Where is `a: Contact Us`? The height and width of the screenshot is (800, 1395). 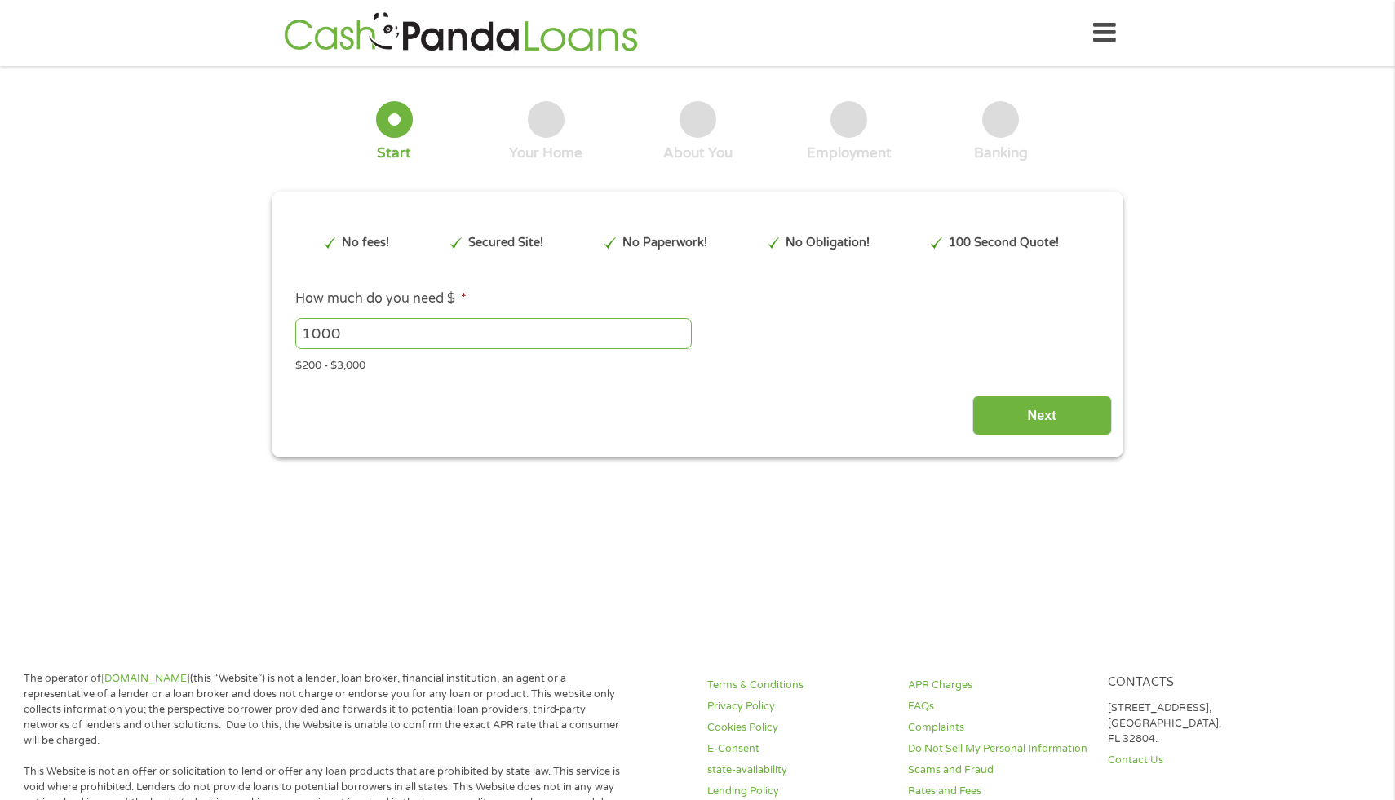 a: Contact Us is located at coordinates (1198, 760).